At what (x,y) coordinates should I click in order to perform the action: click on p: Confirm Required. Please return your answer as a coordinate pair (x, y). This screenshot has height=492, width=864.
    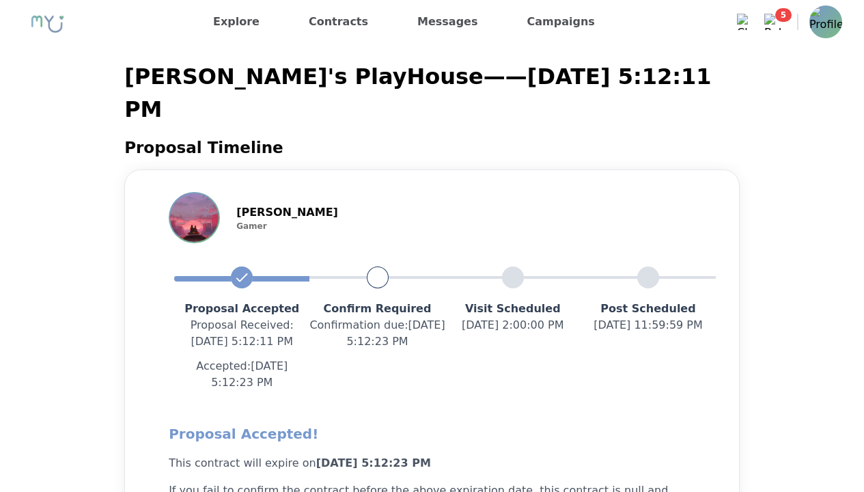
    Looking at the image, I should click on (377, 309).